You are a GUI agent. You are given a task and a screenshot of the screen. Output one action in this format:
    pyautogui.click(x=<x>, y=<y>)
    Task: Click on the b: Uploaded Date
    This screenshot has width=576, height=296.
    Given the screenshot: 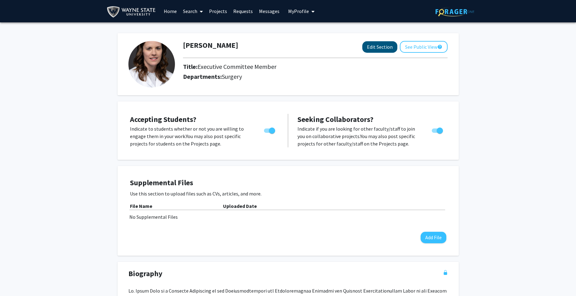 What is the action you would take?
    pyautogui.click(x=240, y=206)
    